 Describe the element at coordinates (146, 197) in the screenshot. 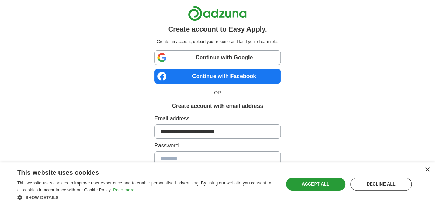

I see `div: Show details` at that location.